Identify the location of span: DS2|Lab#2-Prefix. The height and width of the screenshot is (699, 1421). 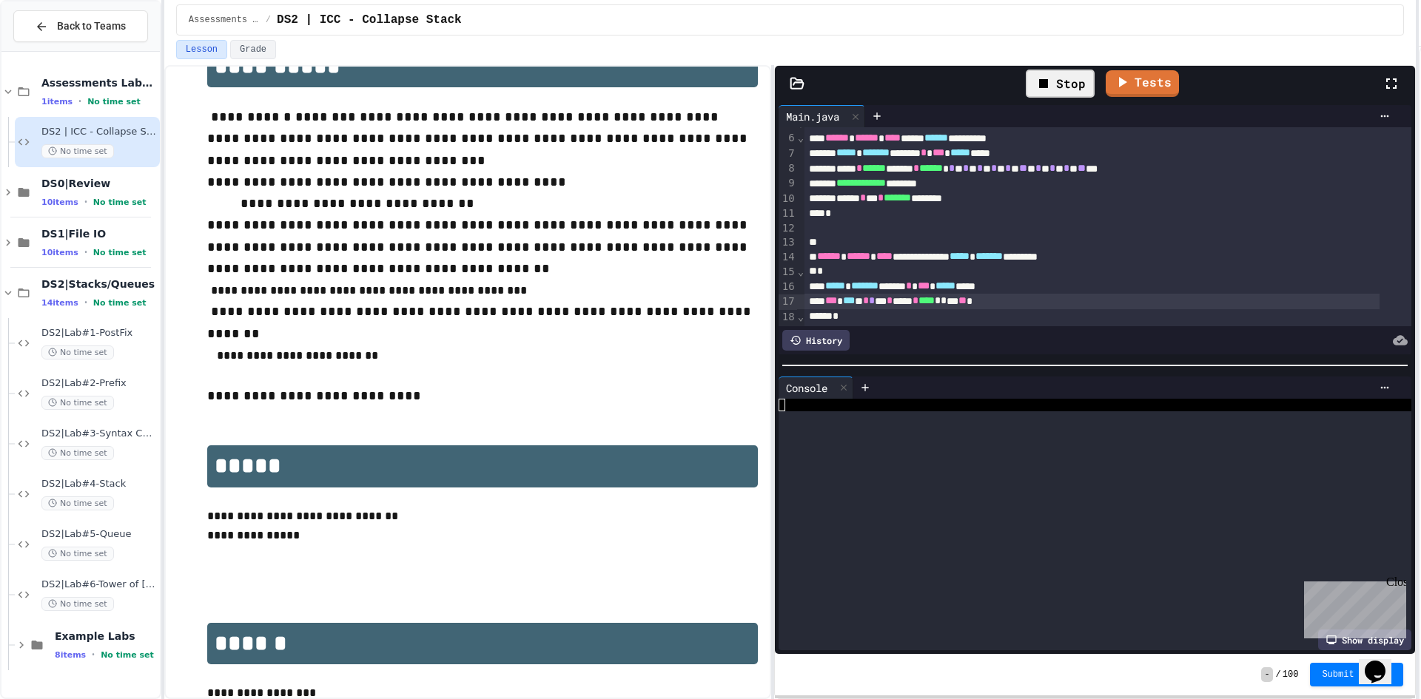
(99, 383).